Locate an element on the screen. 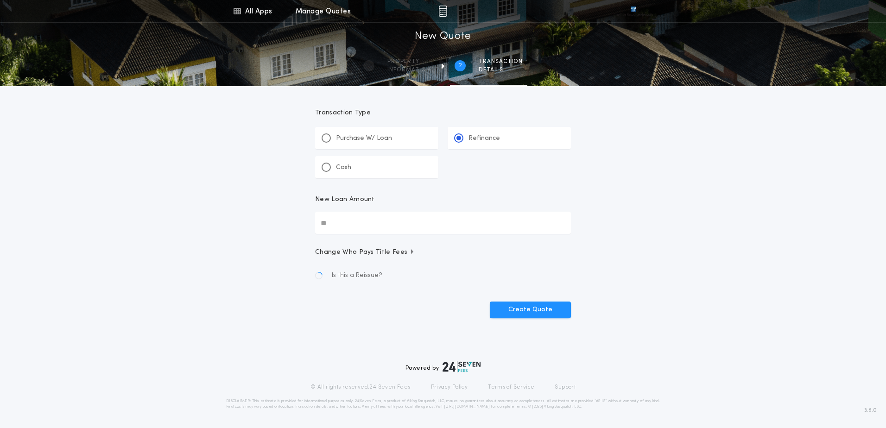 This screenshot has width=886, height=428. span: Change Who Pays Title Fees is located at coordinates (365, 253).